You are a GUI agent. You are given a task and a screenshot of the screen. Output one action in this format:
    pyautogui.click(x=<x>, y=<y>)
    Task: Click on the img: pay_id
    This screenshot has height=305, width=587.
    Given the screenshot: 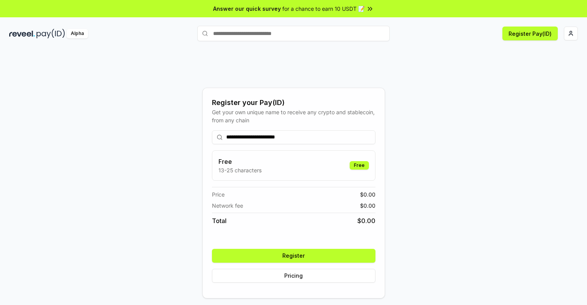 What is the action you would take?
    pyautogui.click(x=51, y=33)
    